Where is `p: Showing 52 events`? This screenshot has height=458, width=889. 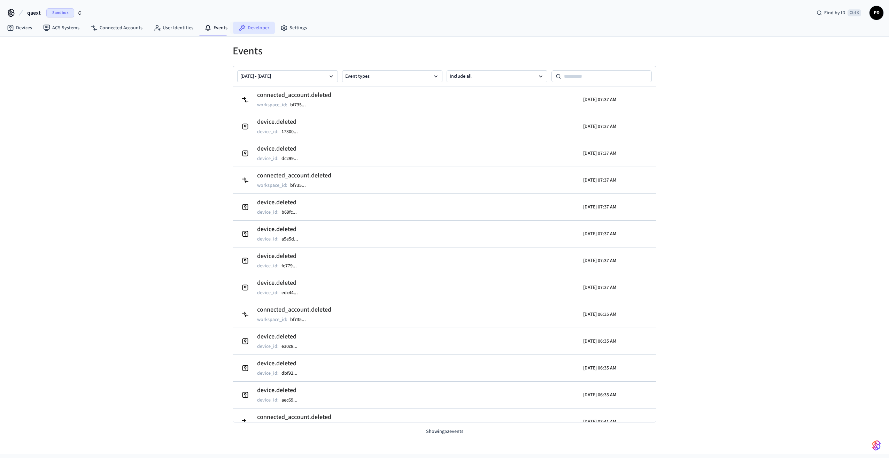 p: Showing 52 events is located at coordinates (445, 431).